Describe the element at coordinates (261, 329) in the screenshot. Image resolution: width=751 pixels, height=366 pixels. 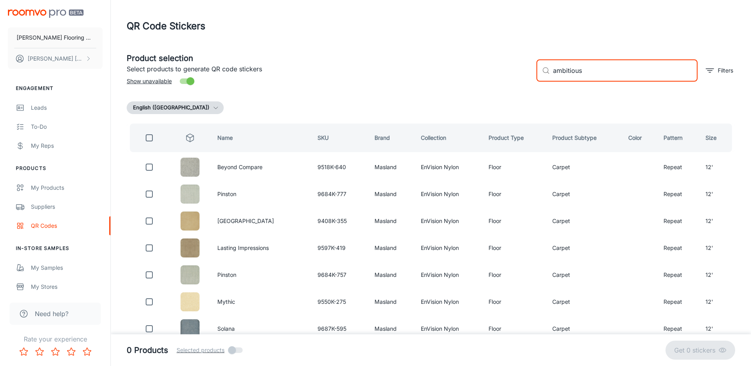
I see `td: Solana` at that location.